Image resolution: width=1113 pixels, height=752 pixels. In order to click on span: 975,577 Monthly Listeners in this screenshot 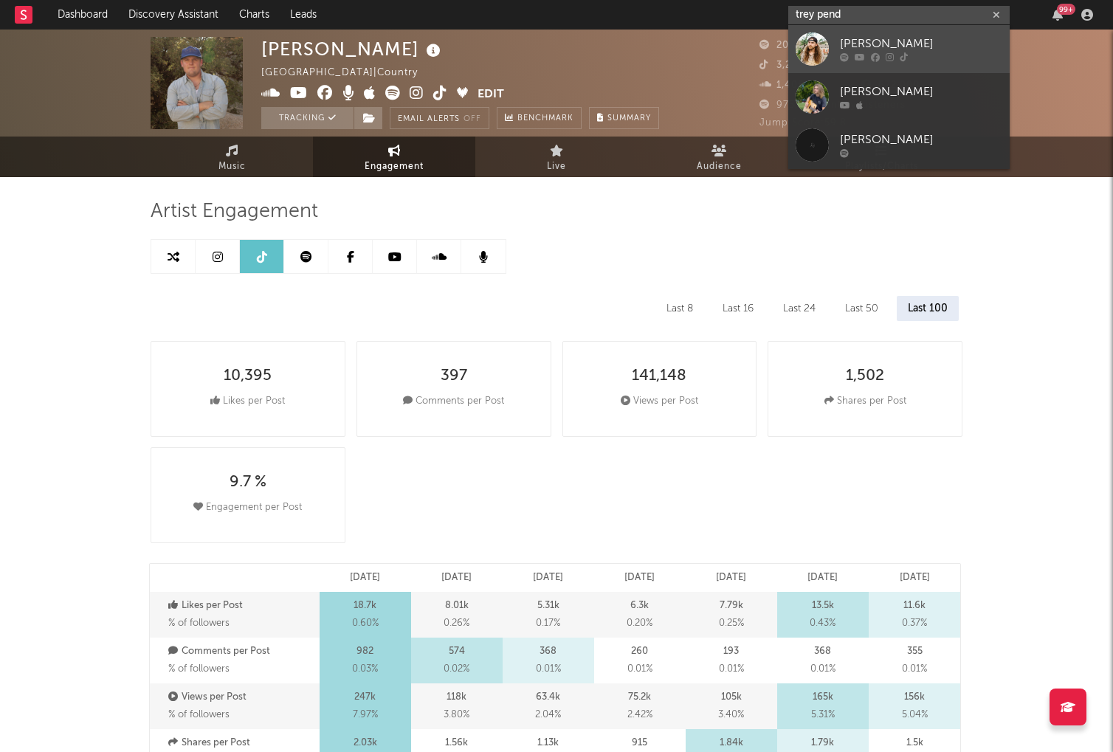, I will do `click(832, 105)`.